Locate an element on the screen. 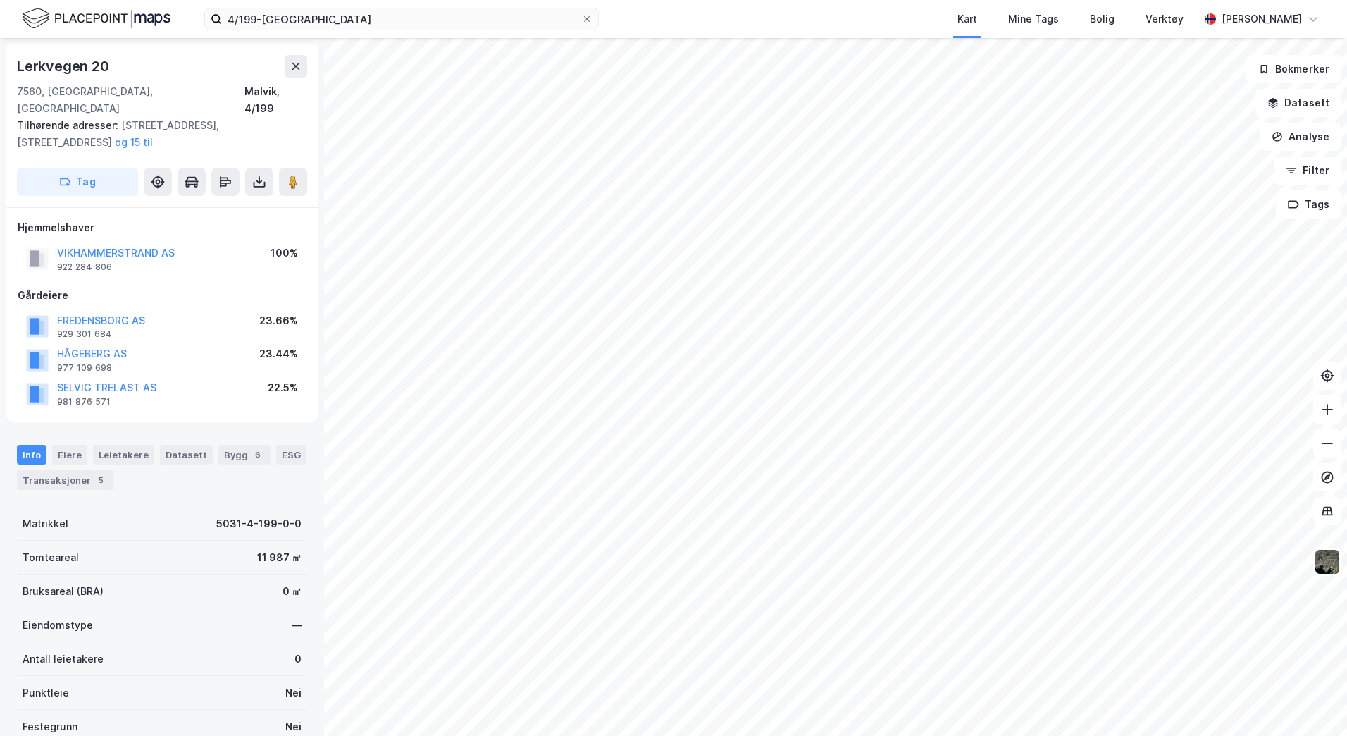 The height and width of the screenshot is (736, 1347). img: logo.f888ab2527a4732fd821a326f86c7f29.svg is located at coordinates (97, 18).